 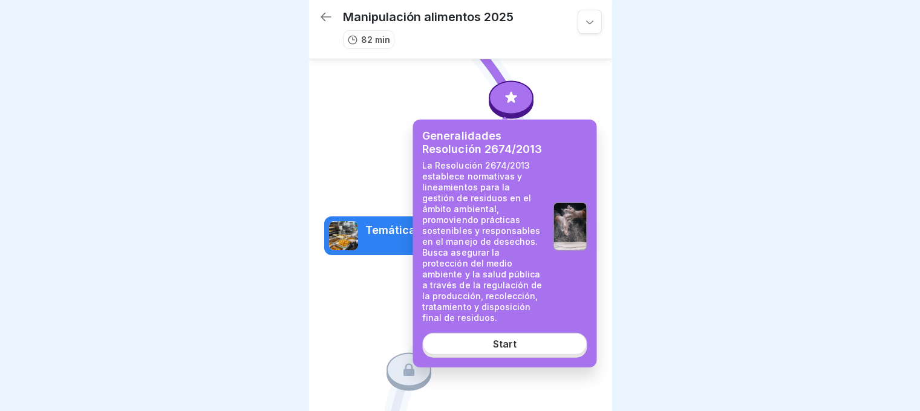 I want to click on img: ir5hv6zvm3rp7veysq4ywyma.png, so click(x=344, y=236).